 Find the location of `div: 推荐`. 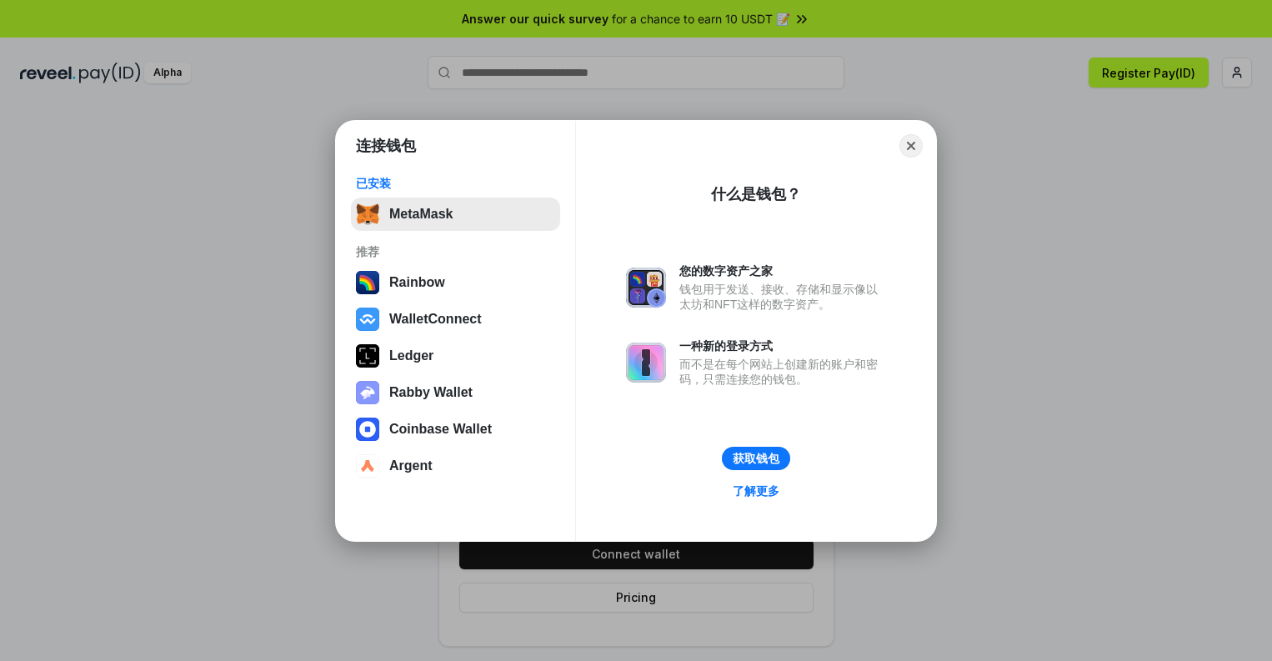

div: 推荐 is located at coordinates (455, 252).